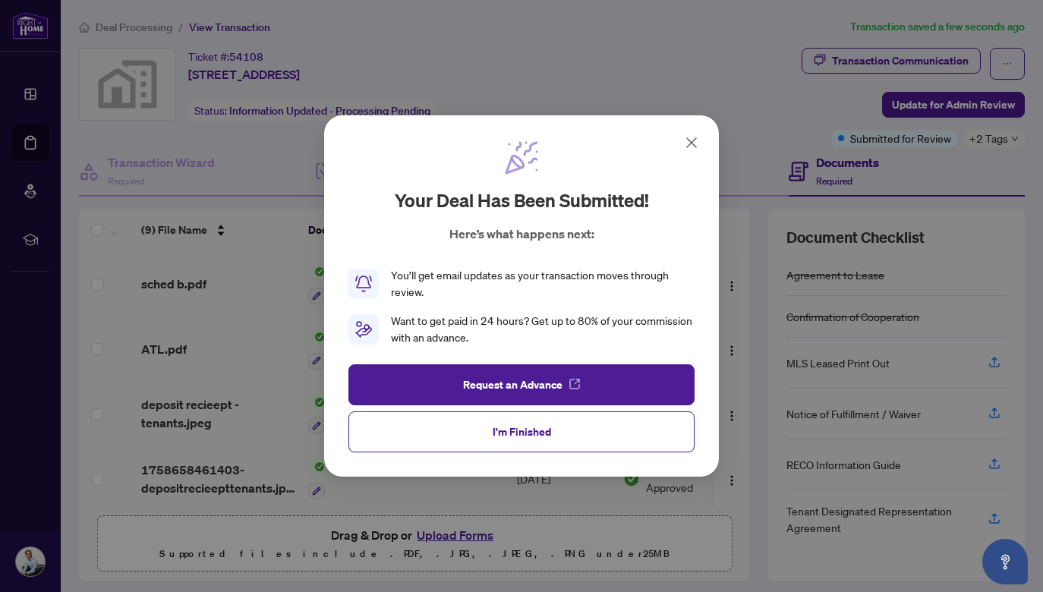  What do you see at coordinates (543, 284) in the screenshot?
I see `div: You’ll get email updates as your transaction moves through review.` at bounding box center [543, 284].